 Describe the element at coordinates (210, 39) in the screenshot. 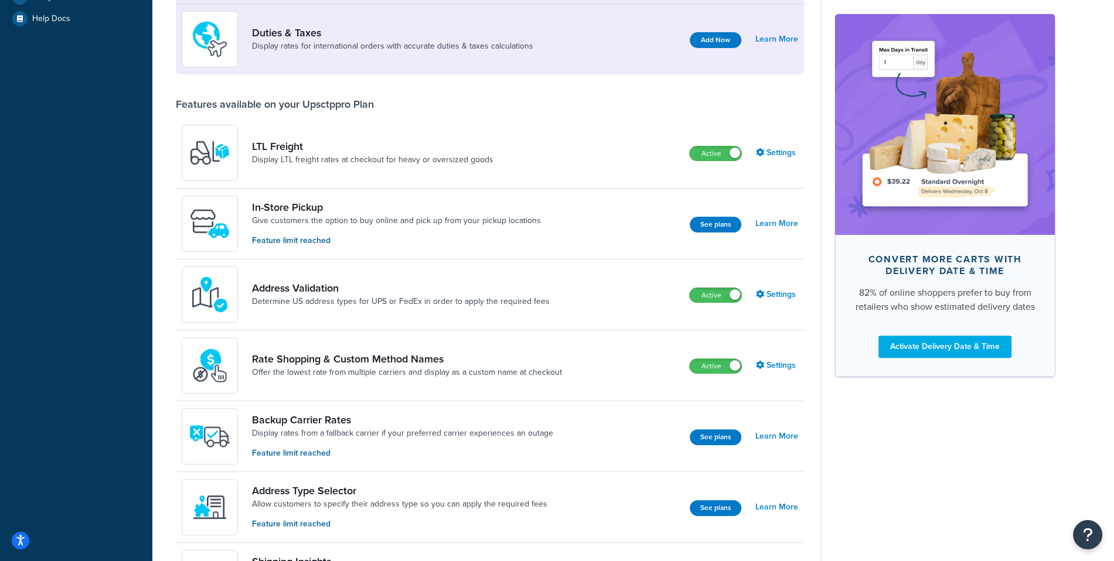

I see `img: icon-duo-feat-landed-cost-7136b061.png` at that location.